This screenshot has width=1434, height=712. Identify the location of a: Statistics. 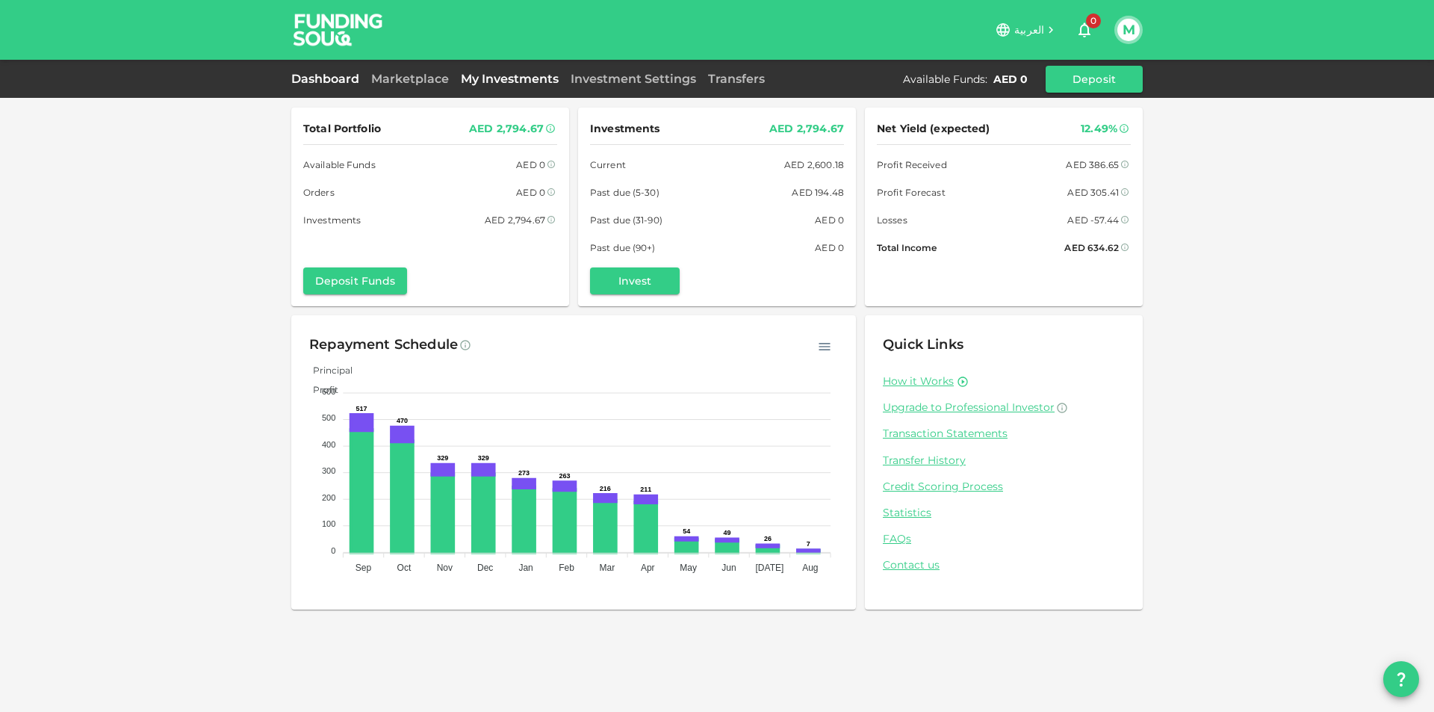
(1004, 512).